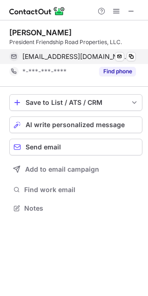 This screenshot has height=296, width=148. Describe the element at coordinates (43, 147) in the screenshot. I see `span: Send email` at that location.